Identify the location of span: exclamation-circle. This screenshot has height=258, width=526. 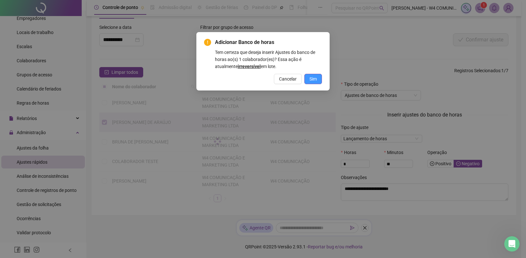
(208, 42).